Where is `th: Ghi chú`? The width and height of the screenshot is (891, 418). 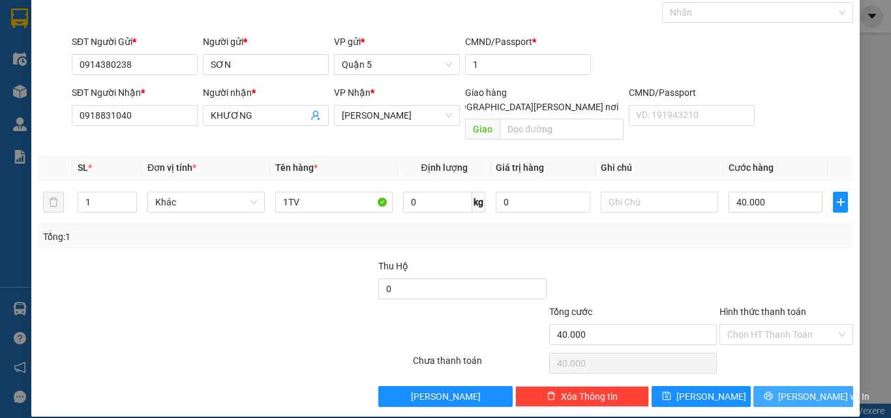
th: Ghi chú is located at coordinates (660, 168).